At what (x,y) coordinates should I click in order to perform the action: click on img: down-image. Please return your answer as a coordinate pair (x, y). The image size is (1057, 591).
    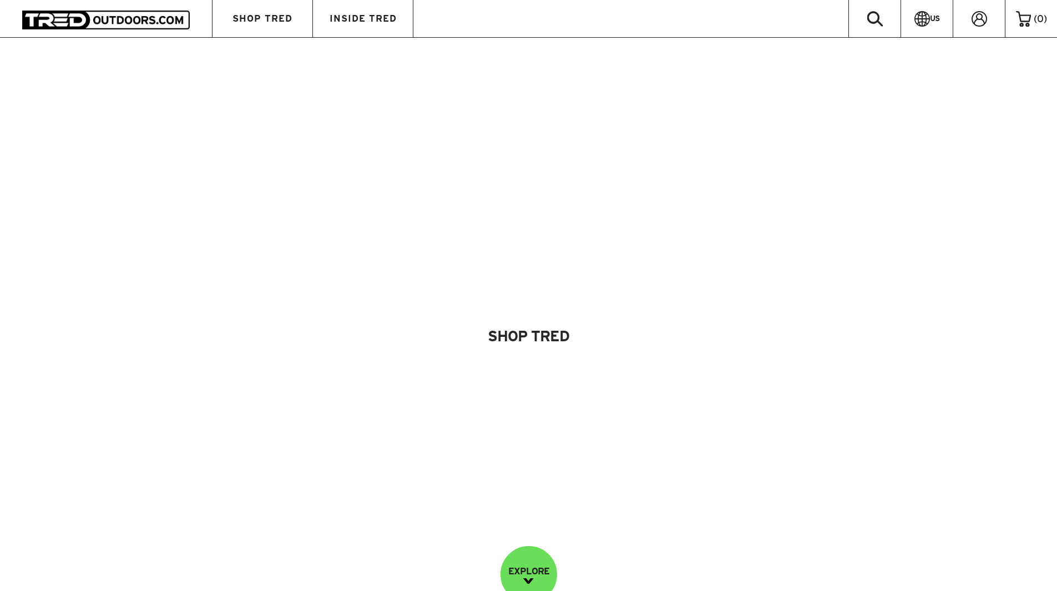
    Looking at the image, I should click on (528, 581).